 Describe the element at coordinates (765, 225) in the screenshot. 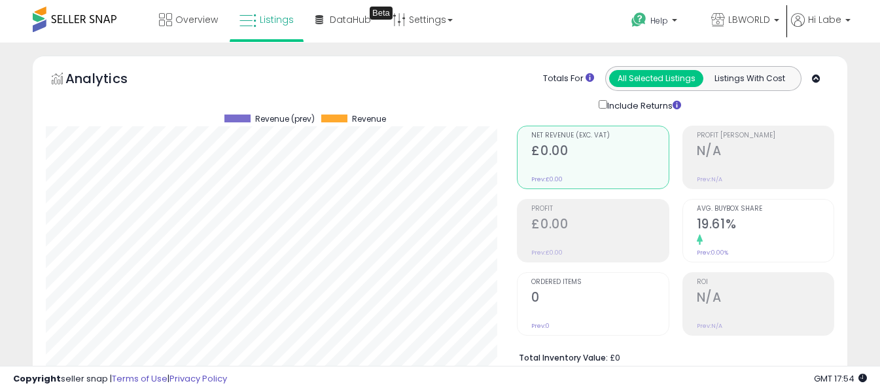

I see `h2: 19.61%` at that location.